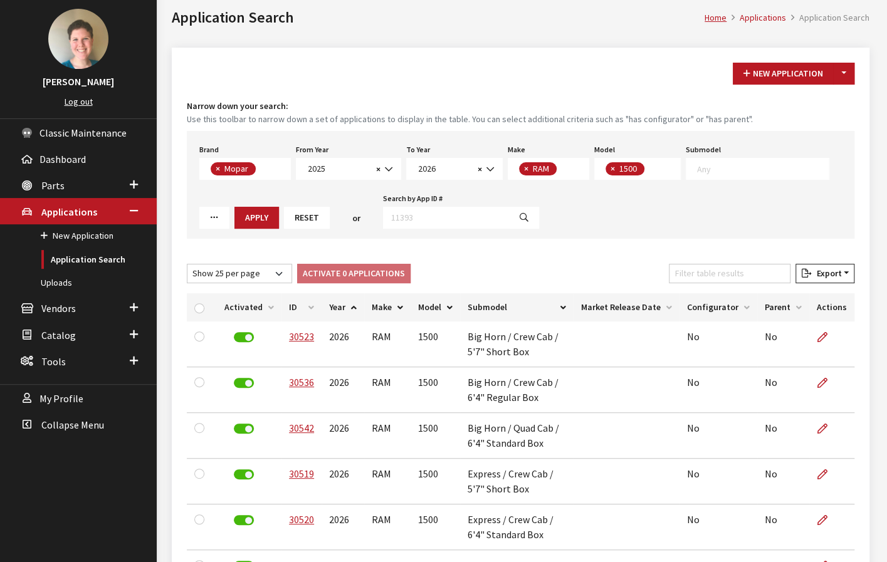  What do you see at coordinates (517, 436) in the screenshot?
I see `td: Big Horn / Quad Cab / 6'4" Standard Box` at bounding box center [517, 436].